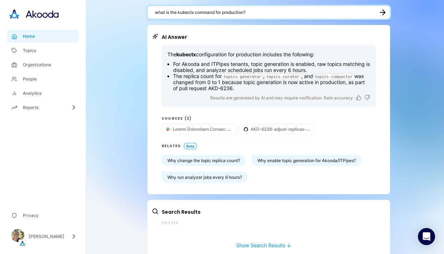 The image size is (444, 254). I want to click on span: Organizations, so click(34, 65).